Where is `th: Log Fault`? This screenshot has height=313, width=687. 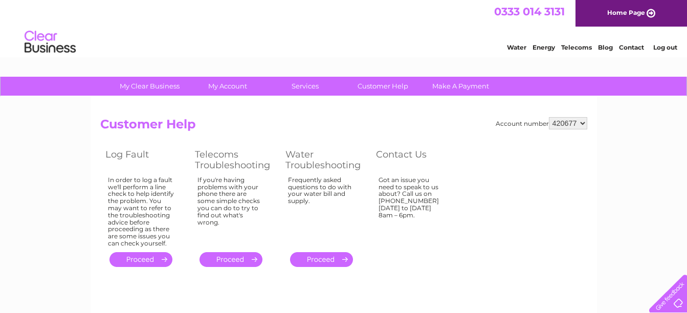 th: Log Fault is located at coordinates (145, 160).